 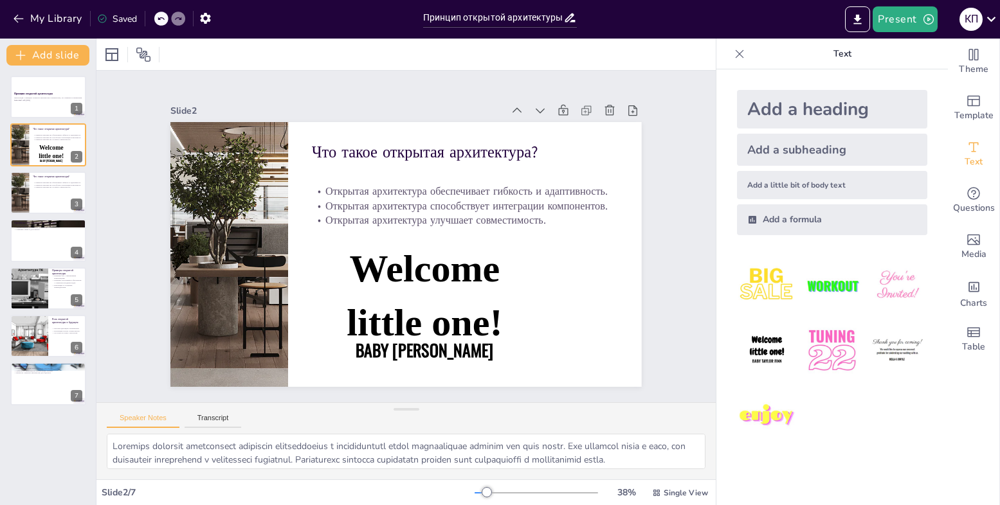 I want to click on img: 3.jpeg, so click(x=897, y=285).